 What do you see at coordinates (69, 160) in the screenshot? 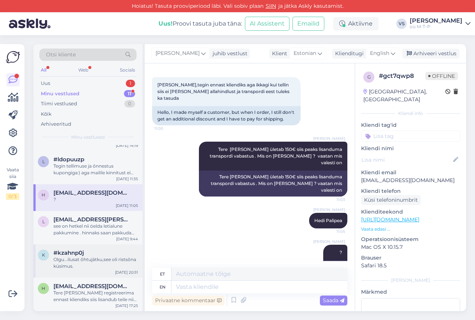
I see `span: #ldopuuzp` at bounding box center [69, 160].